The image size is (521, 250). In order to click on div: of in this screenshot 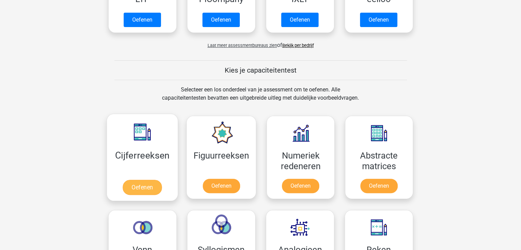, I will do `click(261, 42)`.